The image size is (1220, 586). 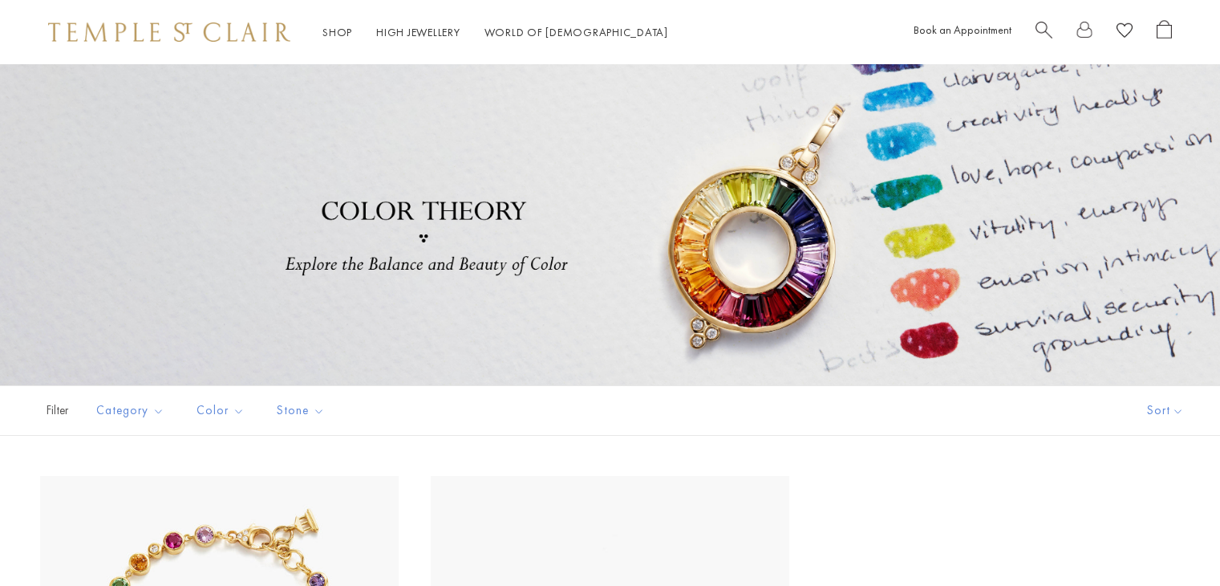 I want to click on a: High JewelleryHigh Jewellery, so click(x=418, y=32).